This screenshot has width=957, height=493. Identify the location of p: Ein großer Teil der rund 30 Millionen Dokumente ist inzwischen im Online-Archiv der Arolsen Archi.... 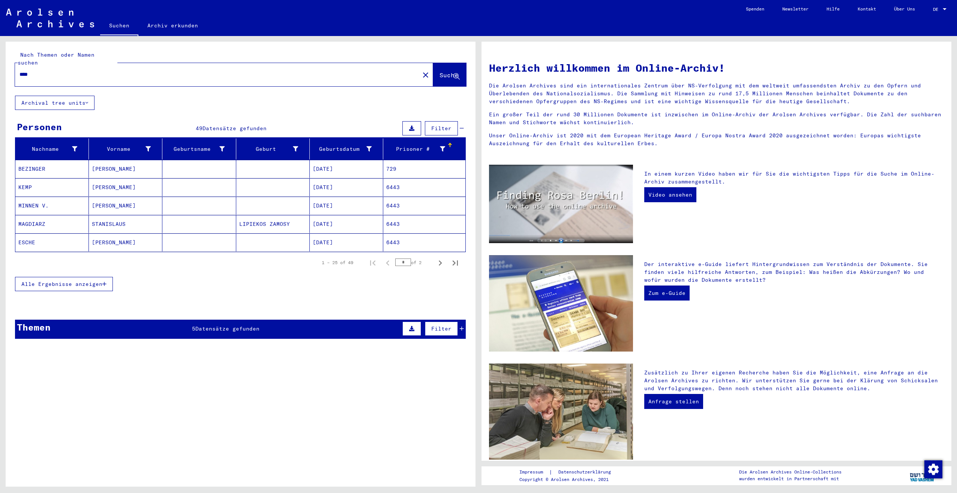
(716, 118).